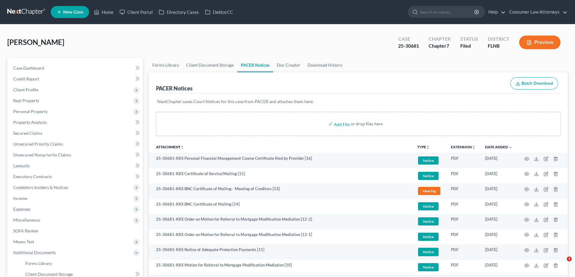 Image resolution: width=575 pixels, height=277 pixels. What do you see at coordinates (20, 198) in the screenshot?
I see `span: Income` at bounding box center [20, 198].